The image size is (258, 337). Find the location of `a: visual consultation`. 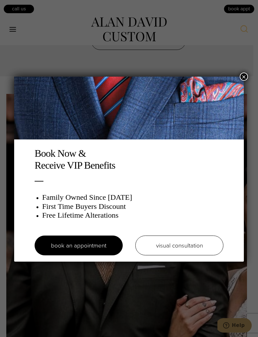

a: visual consultation is located at coordinates (179, 245).